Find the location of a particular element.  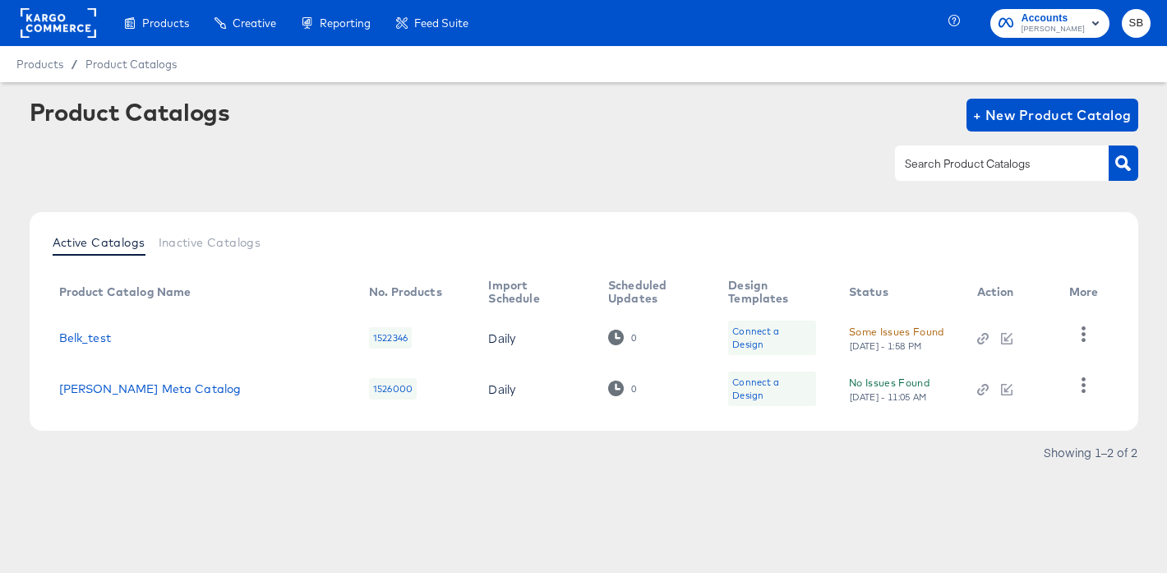

div: Import Schedule is located at coordinates (531, 292).